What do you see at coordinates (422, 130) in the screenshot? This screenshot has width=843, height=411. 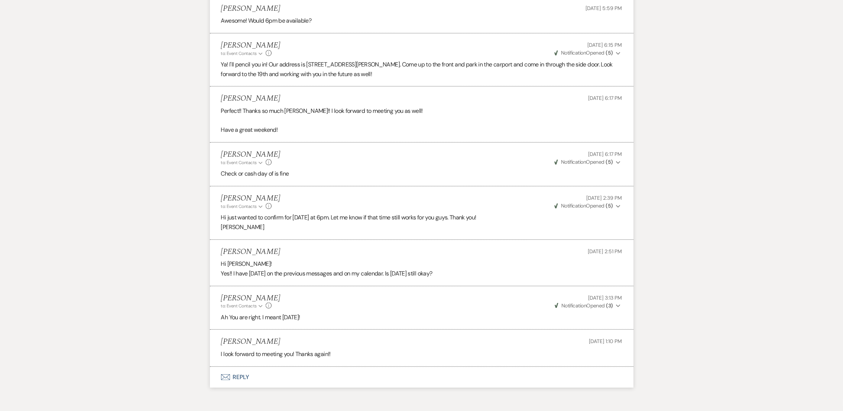 I see `p: Have a great weekend!` at bounding box center [422, 130].